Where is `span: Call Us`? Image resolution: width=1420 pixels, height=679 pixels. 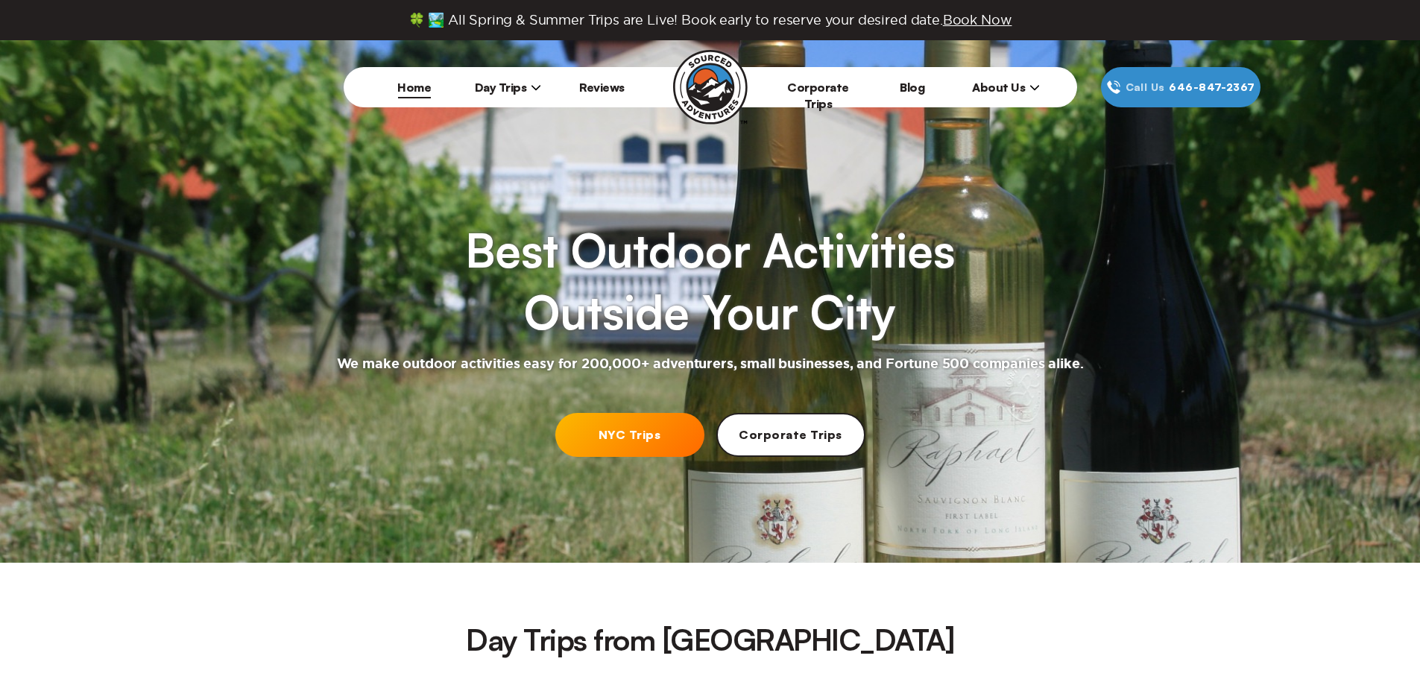 span: Call Us is located at coordinates (1145, 87).